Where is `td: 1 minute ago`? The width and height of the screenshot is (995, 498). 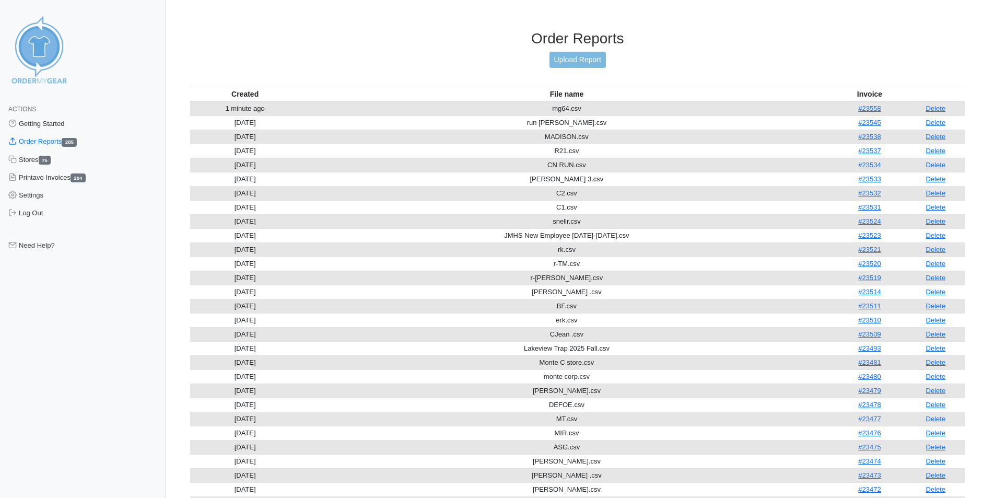 td: 1 minute ago is located at coordinates (245, 109).